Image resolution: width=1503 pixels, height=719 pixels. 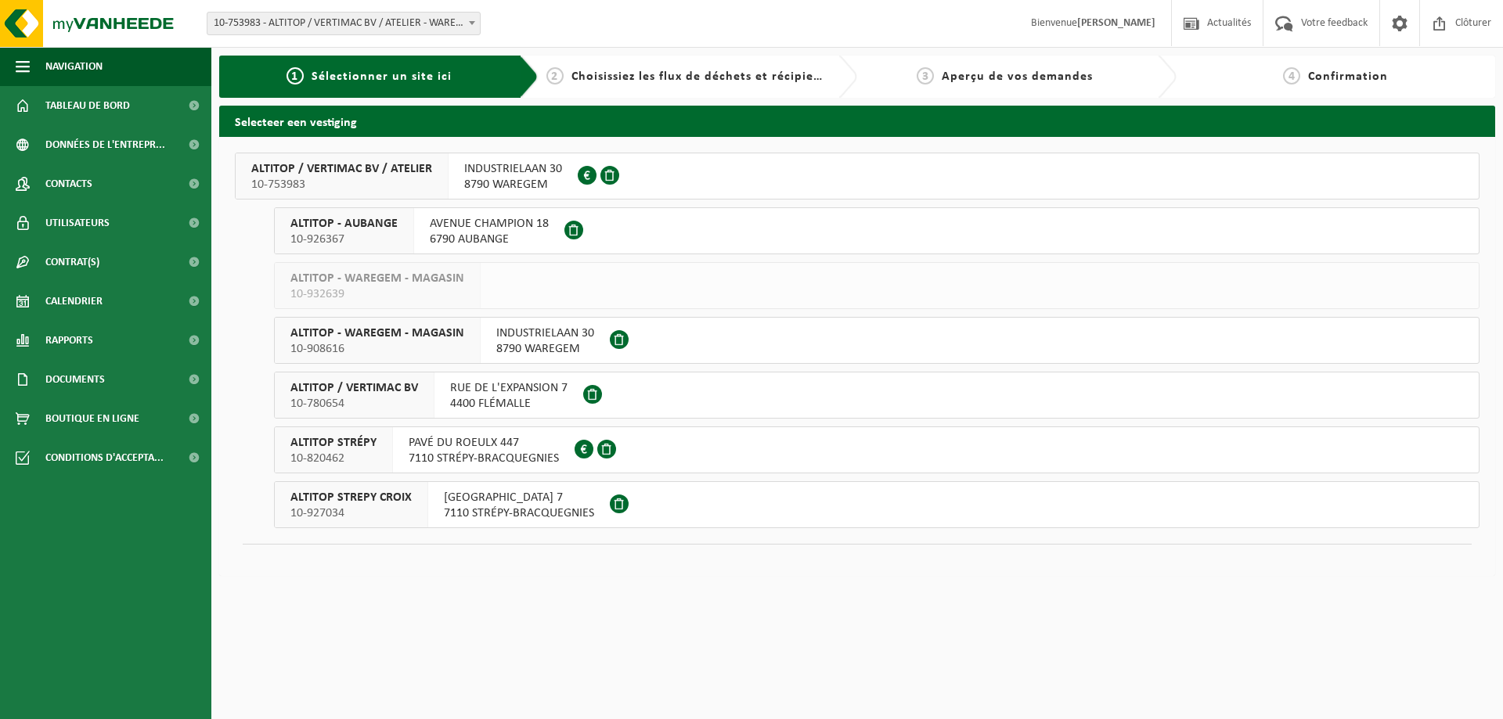 What do you see at coordinates (69, 184) in the screenshot?
I see `span: Contacts` at bounding box center [69, 184].